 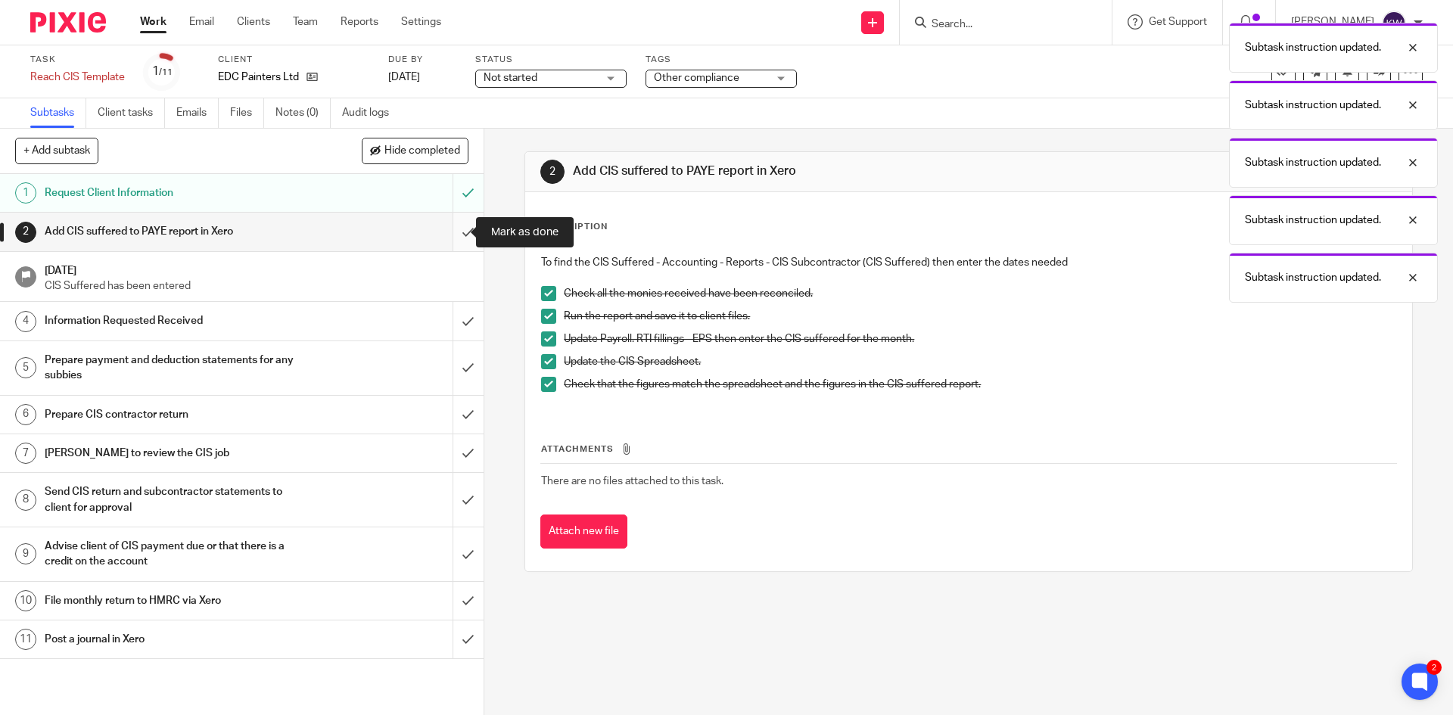 I want to click on h1: File monthly return to HMRC via Xero, so click(x=176, y=601).